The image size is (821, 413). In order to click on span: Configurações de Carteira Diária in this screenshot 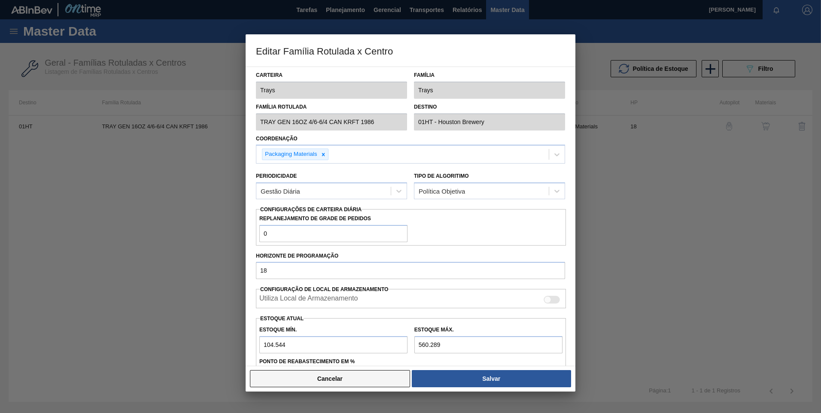, I will do `click(311, 209)`.